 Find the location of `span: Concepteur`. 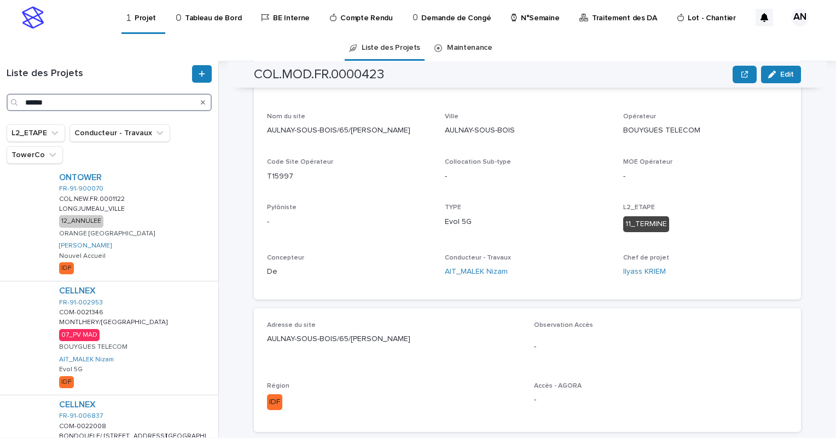

span: Concepteur is located at coordinates (286, 258).